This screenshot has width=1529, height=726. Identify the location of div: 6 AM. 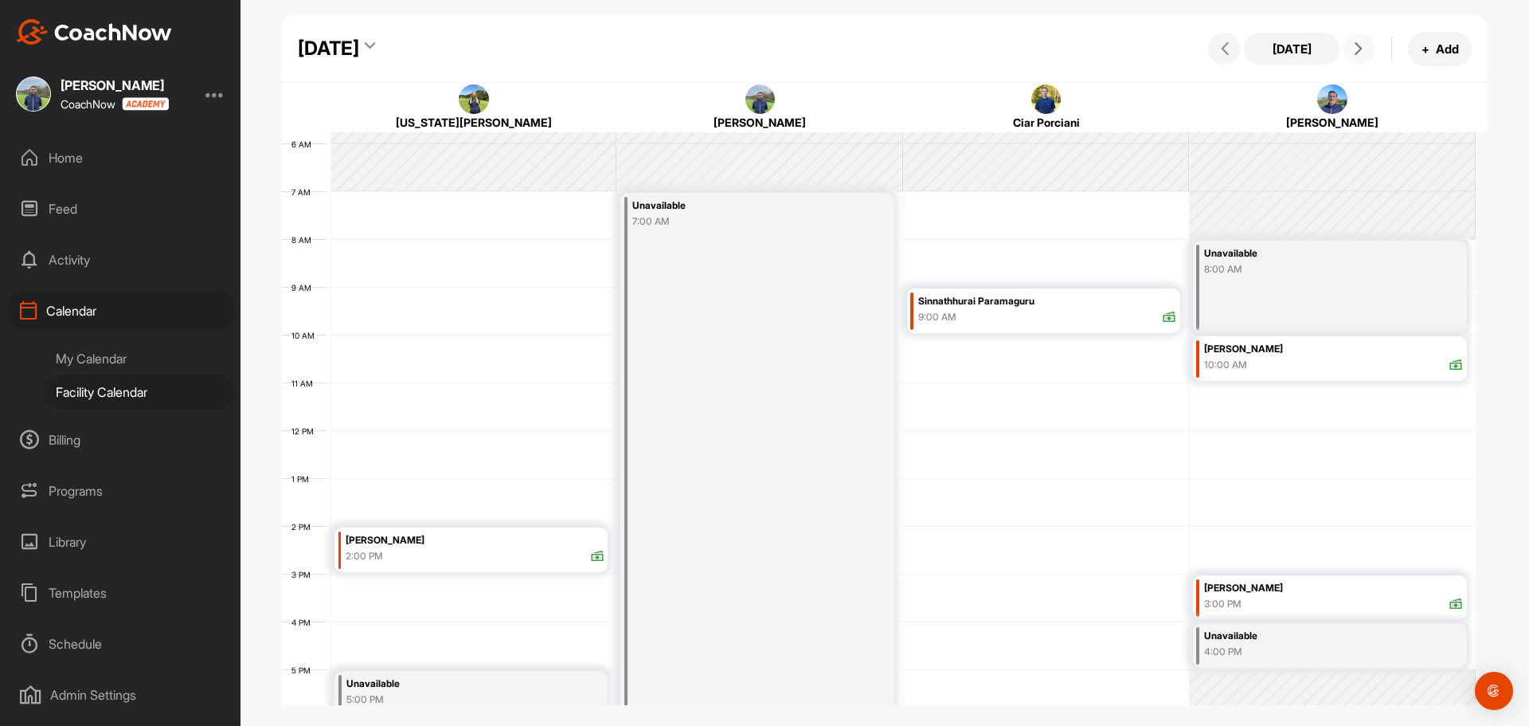
(304, 144).